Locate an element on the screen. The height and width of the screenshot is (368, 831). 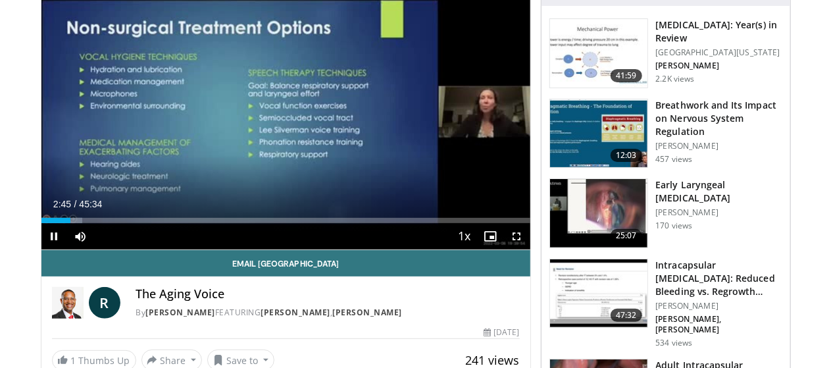
h3: Breathwork and Its Impact on Nervous System Regulation is located at coordinates (720, 118).